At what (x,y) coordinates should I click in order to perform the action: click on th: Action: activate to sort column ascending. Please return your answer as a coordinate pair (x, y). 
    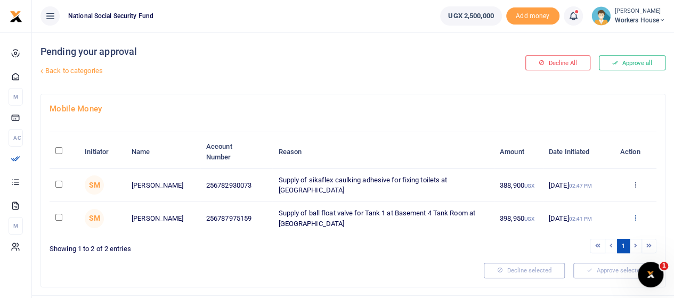
    Looking at the image, I should click on (635, 152).